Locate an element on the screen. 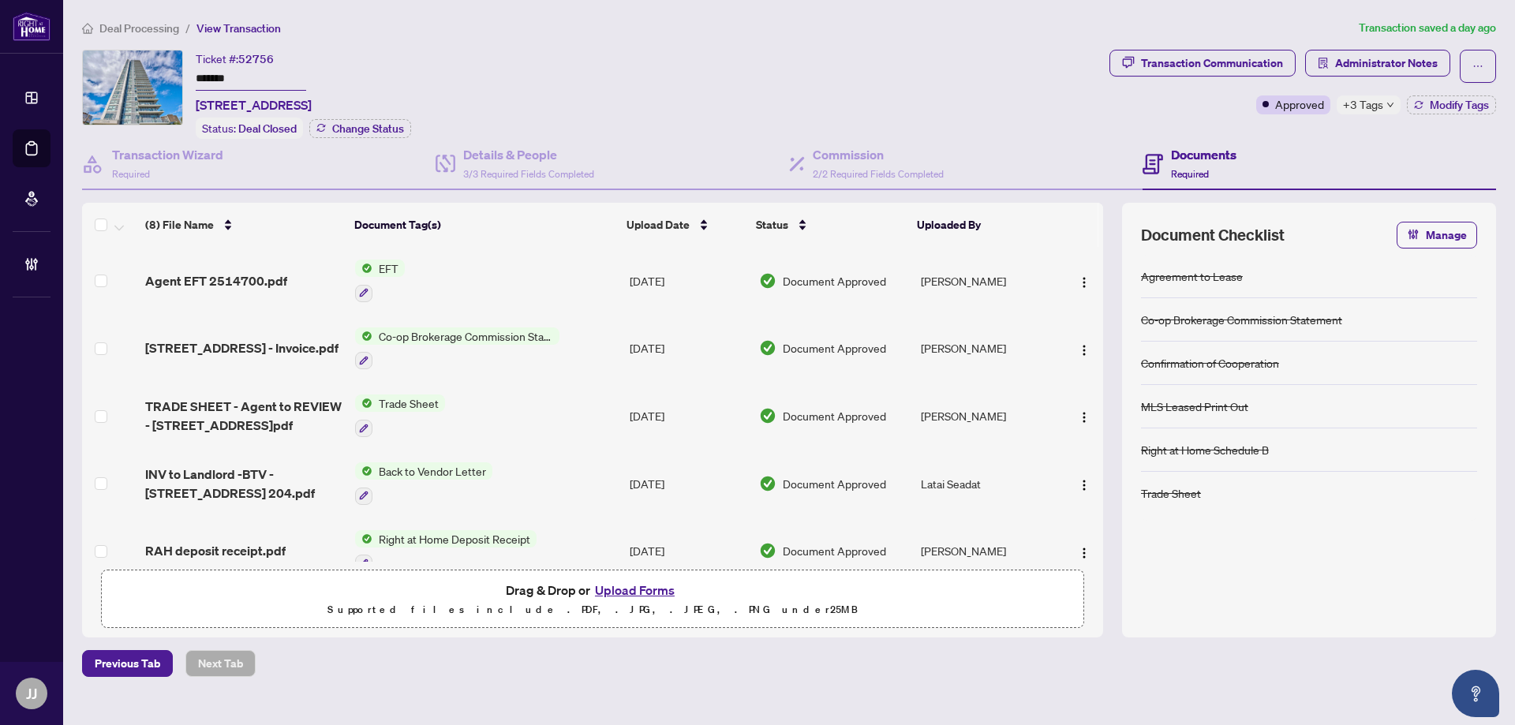  button: Transaction Communication is located at coordinates (1203, 63).